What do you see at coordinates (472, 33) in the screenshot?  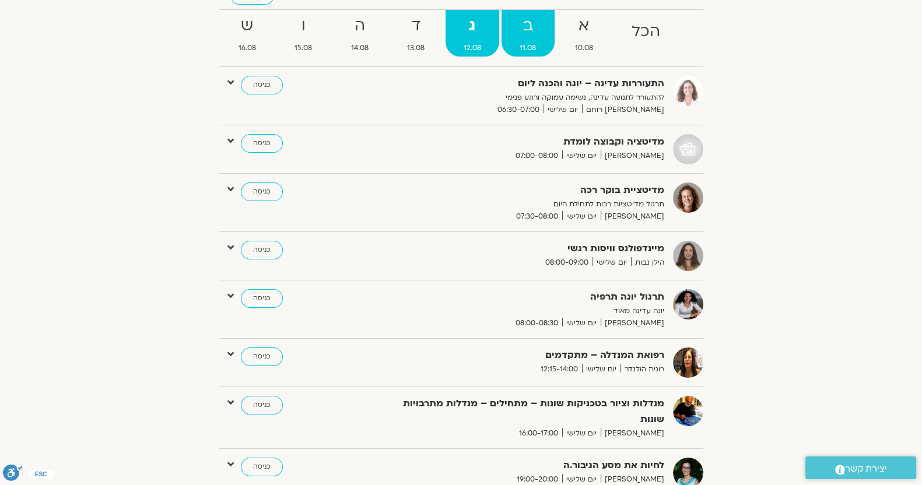 I see `a: ג12.08` at bounding box center [472, 33].